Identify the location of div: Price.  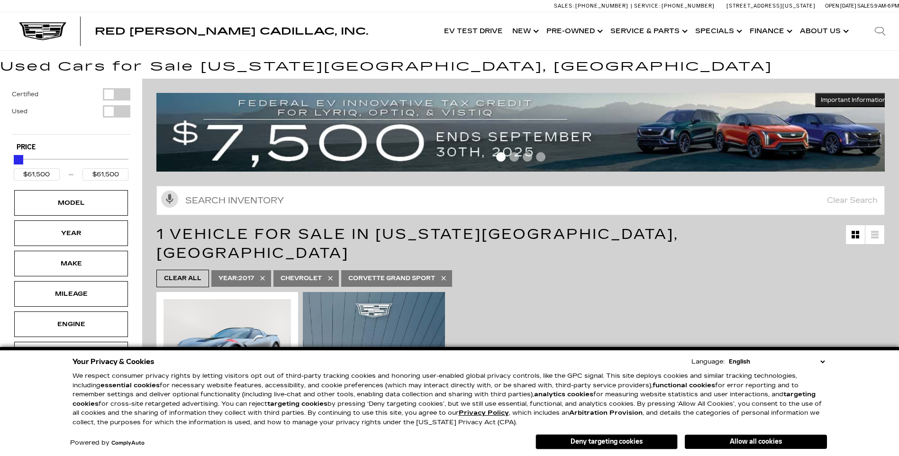
(71, 166).